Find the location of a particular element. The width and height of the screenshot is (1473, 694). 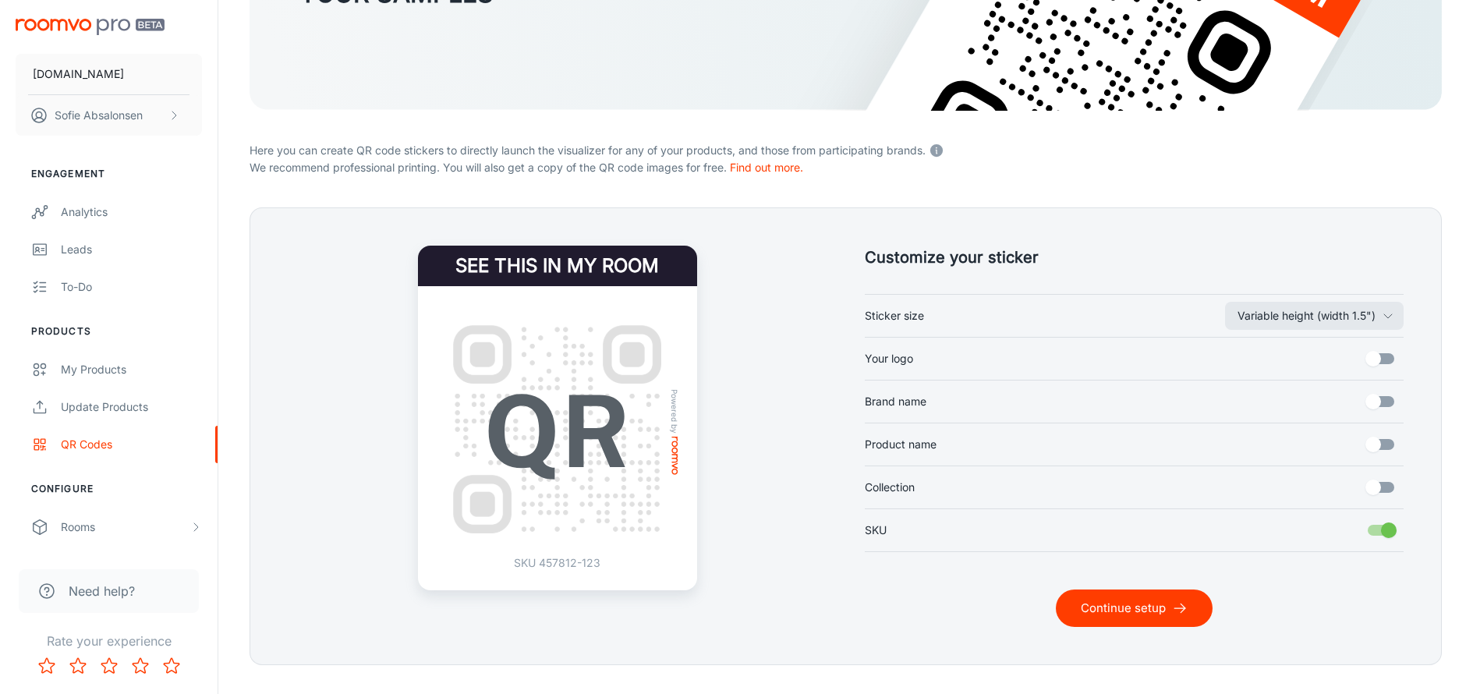

button: Rate 1 star is located at coordinates (47, 666).